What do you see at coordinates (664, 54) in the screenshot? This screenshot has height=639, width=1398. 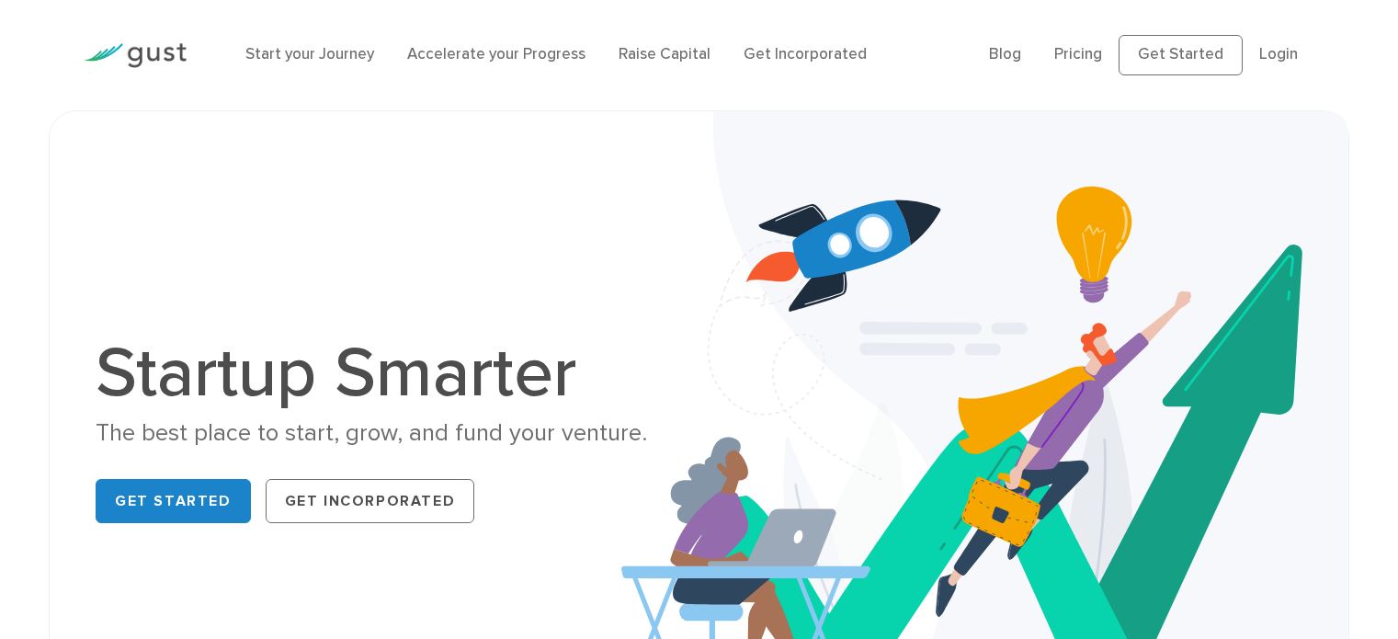 I see `a: Raise Capital` at bounding box center [664, 54].